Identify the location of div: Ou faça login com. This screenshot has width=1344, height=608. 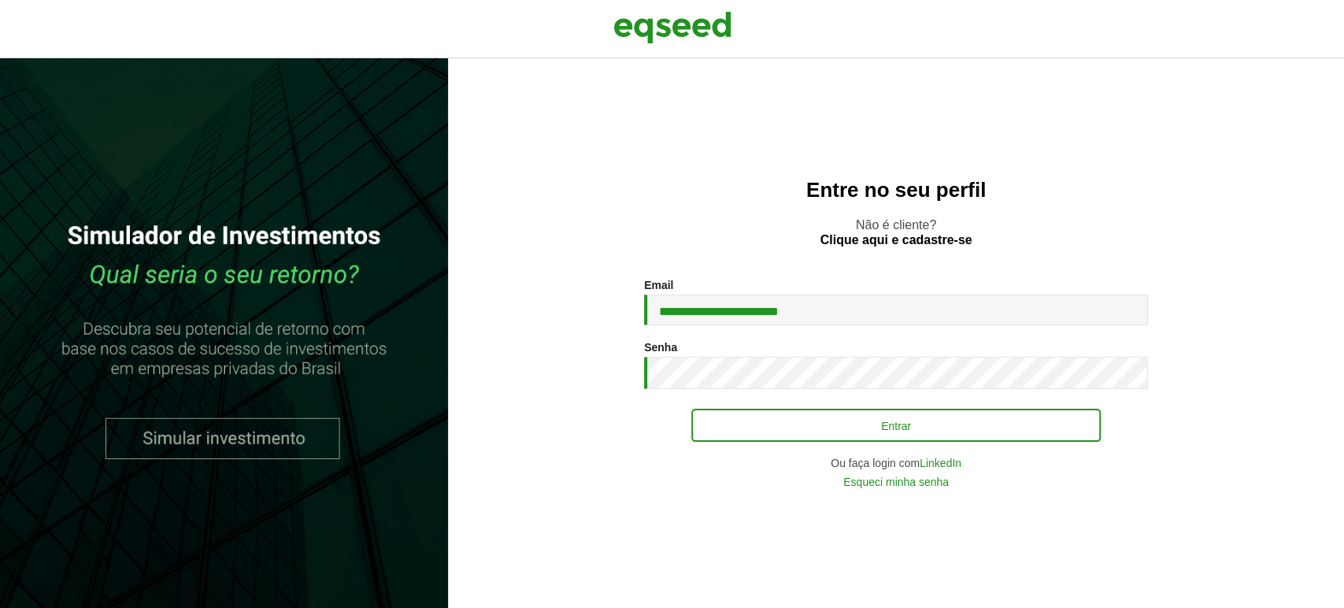
(896, 463).